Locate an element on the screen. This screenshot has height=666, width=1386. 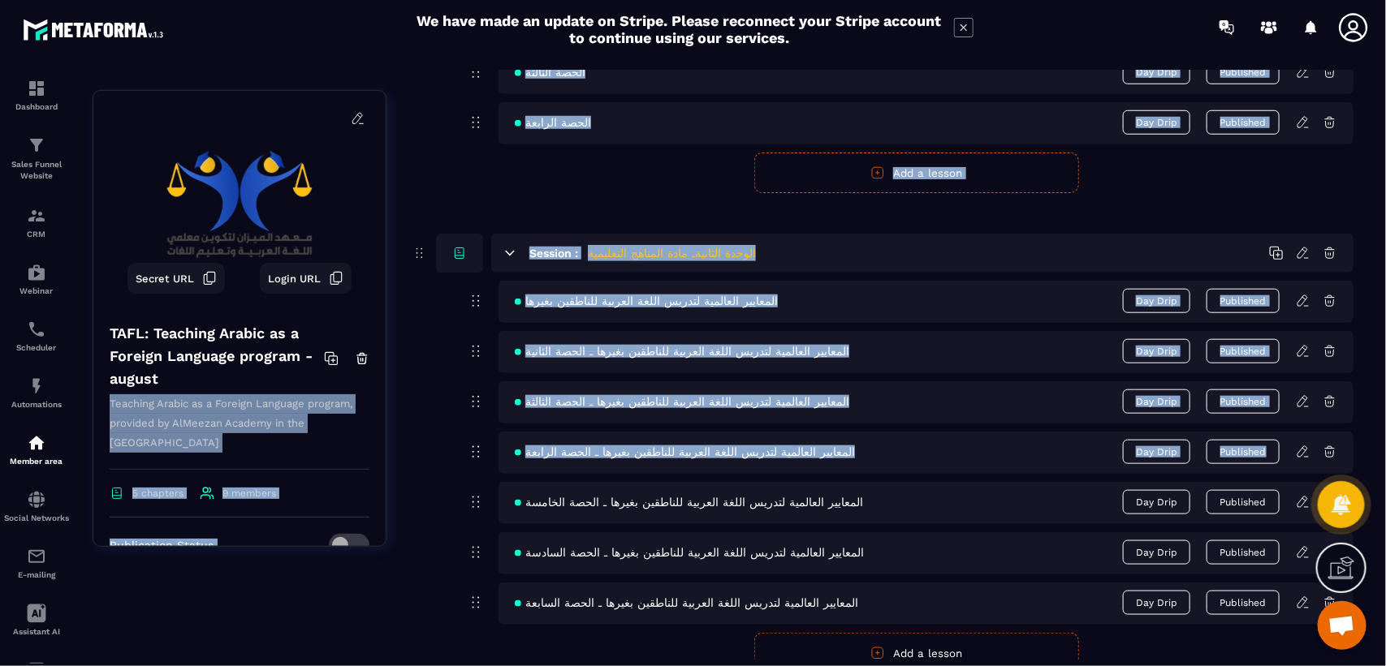
a: automationsautomationsAutomations is located at coordinates (37, 393).